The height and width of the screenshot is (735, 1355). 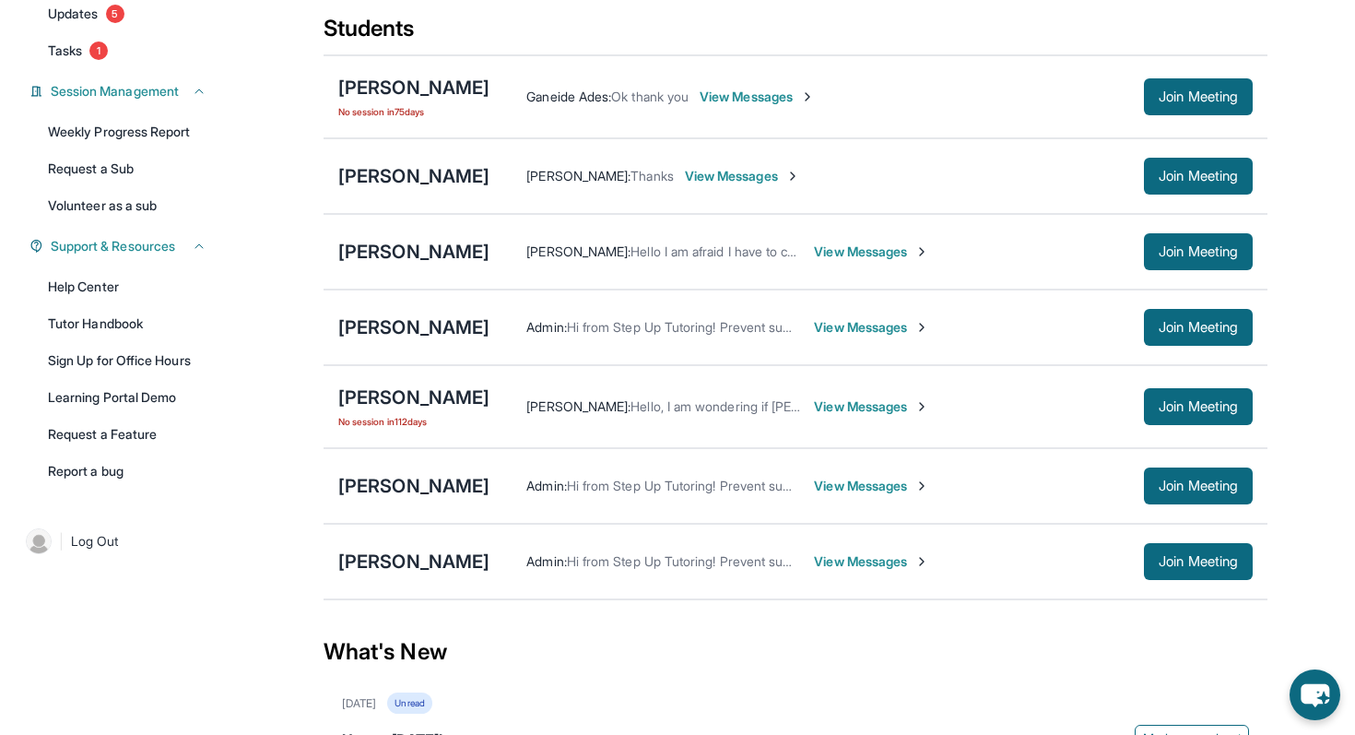 I want to click on a: |Log Out, so click(x=118, y=541).